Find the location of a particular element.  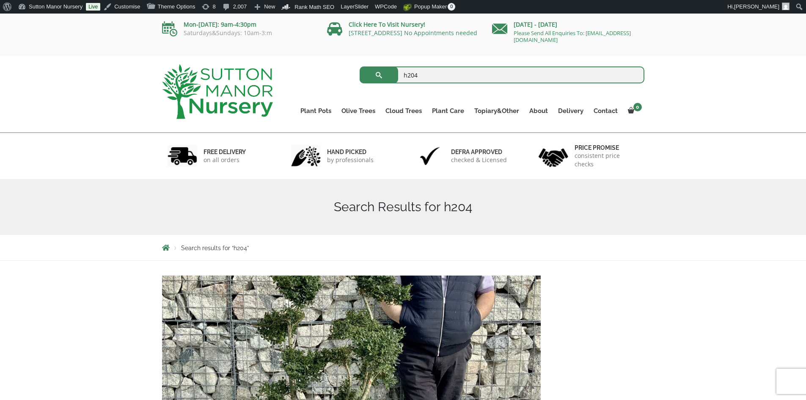

img: logo is located at coordinates (217, 91).